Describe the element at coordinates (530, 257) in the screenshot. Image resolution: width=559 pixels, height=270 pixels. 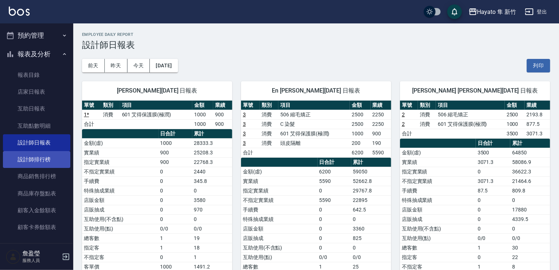
I see `td: 22` at that location.